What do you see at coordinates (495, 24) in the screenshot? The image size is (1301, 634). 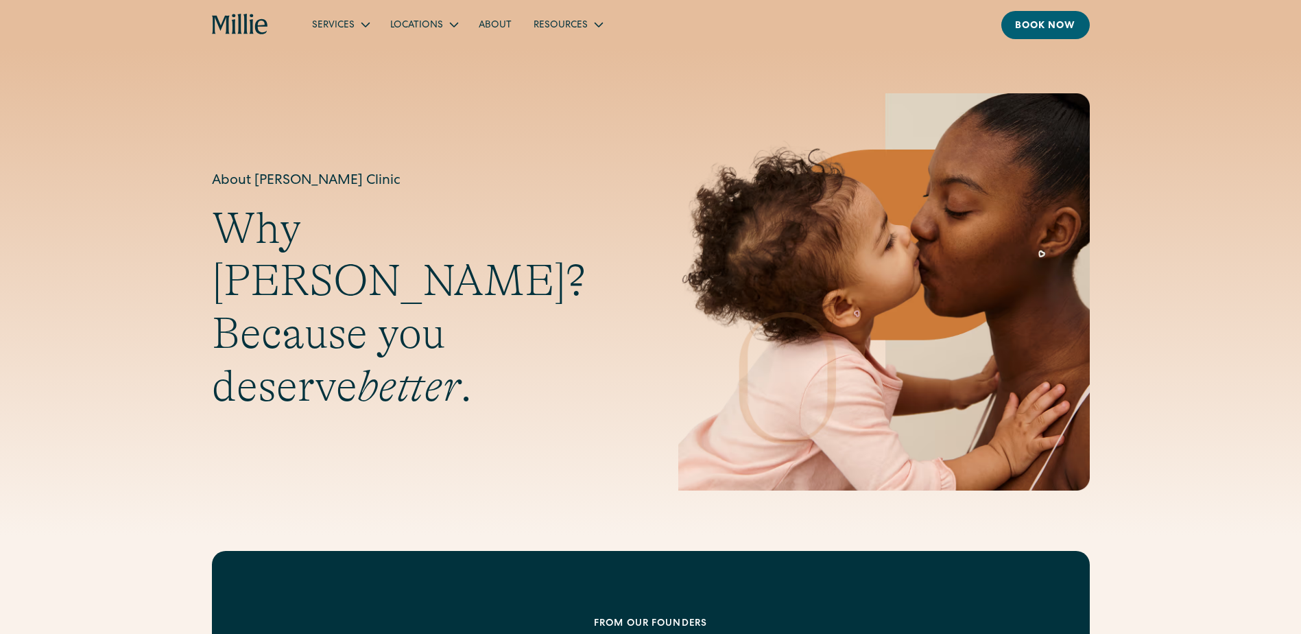 I see `a: About` at bounding box center [495, 24].